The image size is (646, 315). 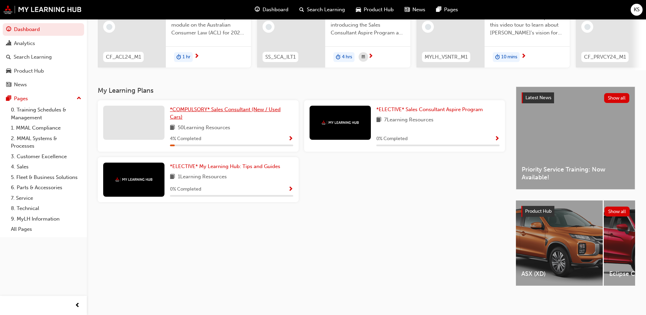 I want to click on span: up-icon, so click(x=79, y=98).